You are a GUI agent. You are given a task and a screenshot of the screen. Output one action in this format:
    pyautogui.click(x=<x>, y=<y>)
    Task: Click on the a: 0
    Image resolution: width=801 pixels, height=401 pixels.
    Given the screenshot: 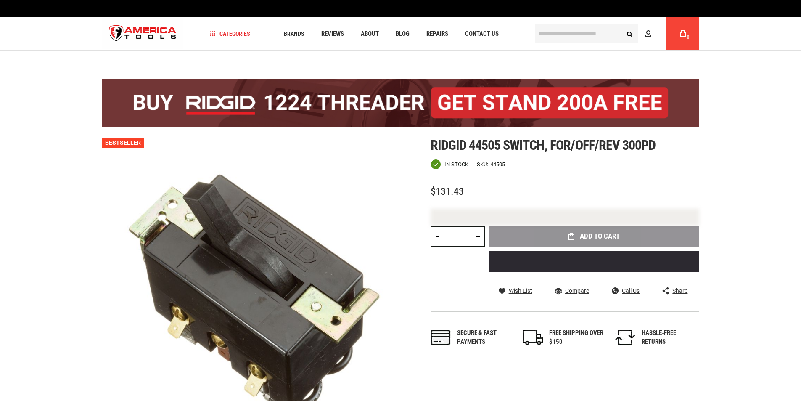 What is the action you would take?
    pyautogui.click(x=683, y=34)
    